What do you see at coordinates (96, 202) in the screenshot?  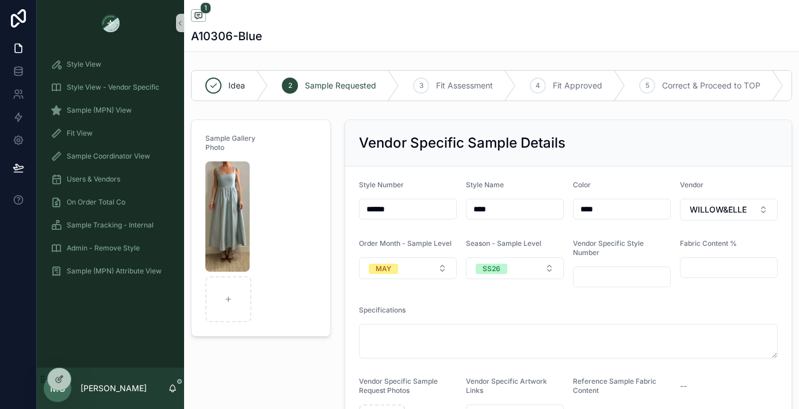 I see `span: On Order Total Co` at bounding box center [96, 202].